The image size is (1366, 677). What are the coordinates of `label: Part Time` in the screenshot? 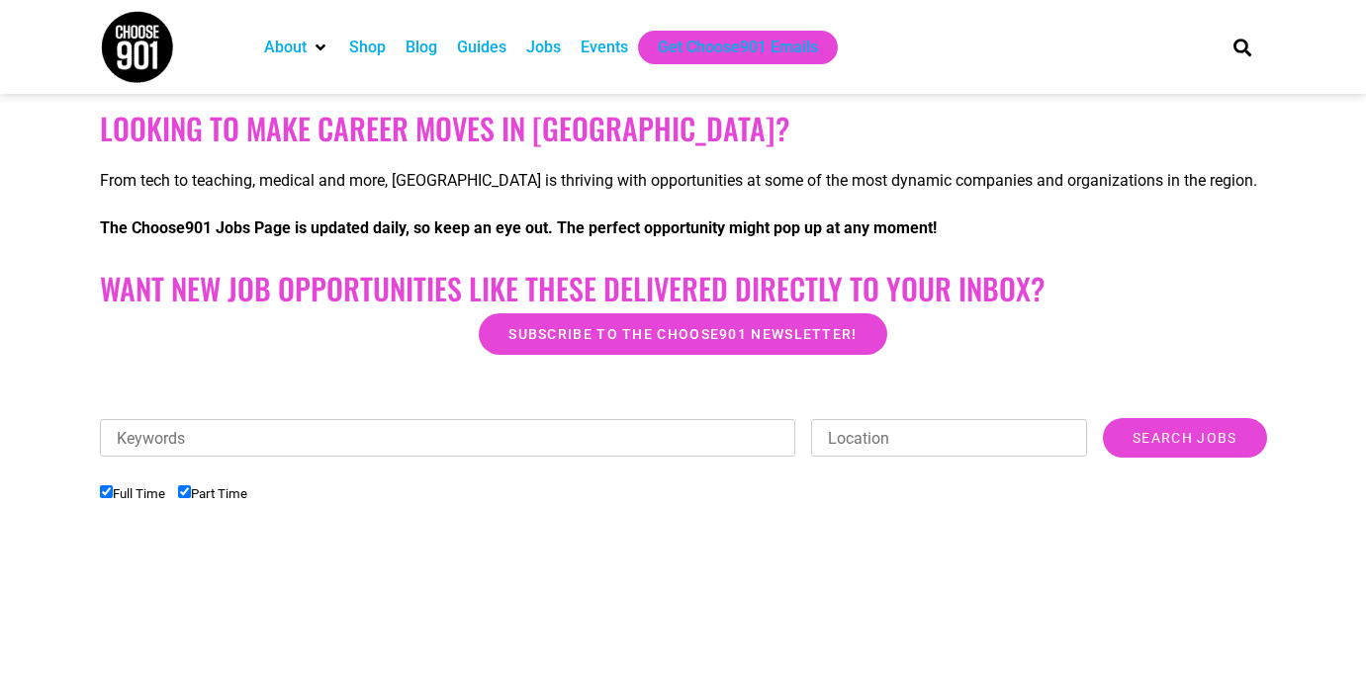 It's located at (213, 494).